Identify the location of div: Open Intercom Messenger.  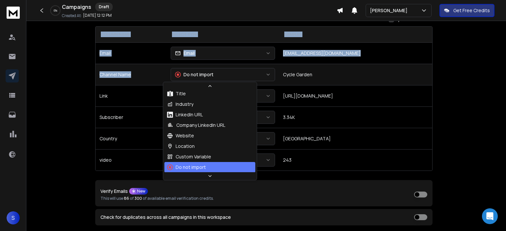
(489, 217).